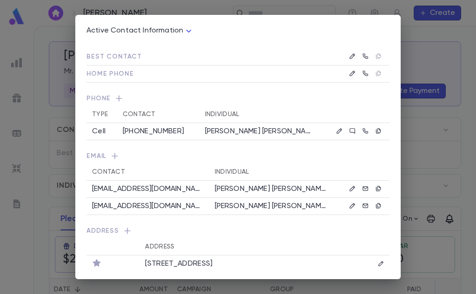 This screenshot has height=294, width=476. Describe the element at coordinates (238, 100) in the screenshot. I see `span: Phone` at that location.